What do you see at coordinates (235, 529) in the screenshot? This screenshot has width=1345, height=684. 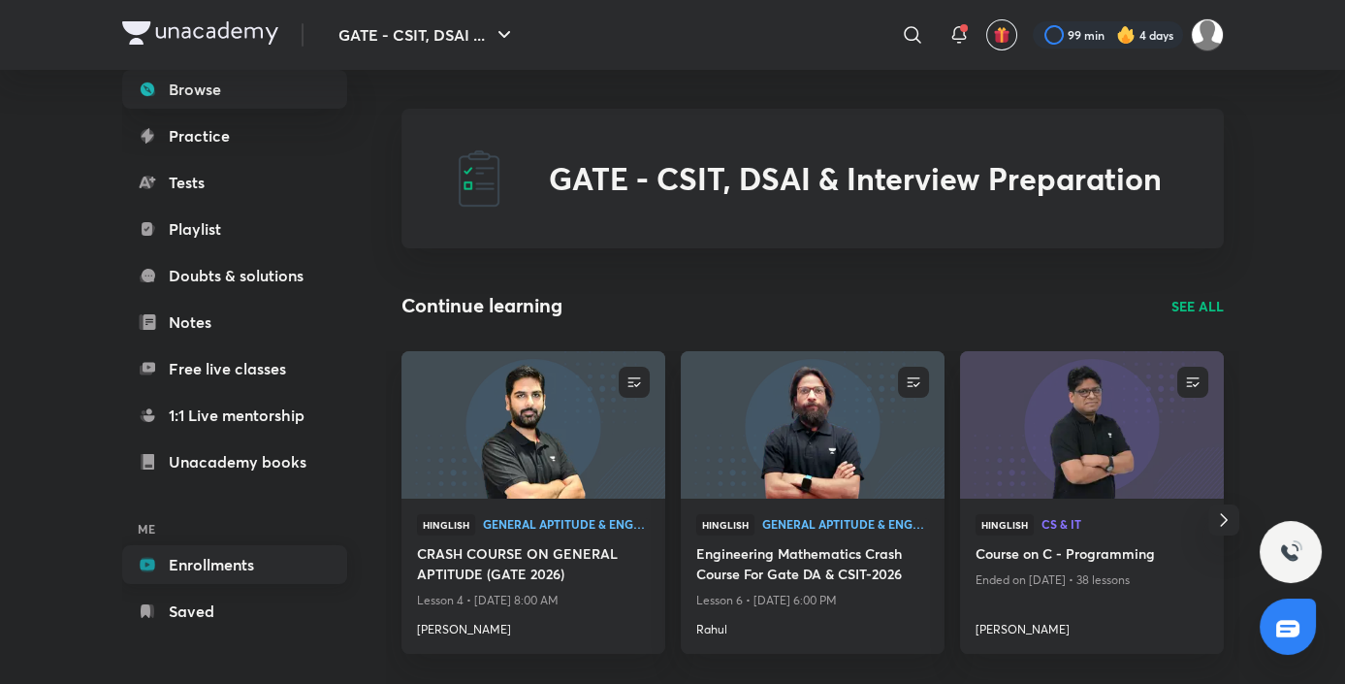 I see `h6: ME` at bounding box center [235, 529].